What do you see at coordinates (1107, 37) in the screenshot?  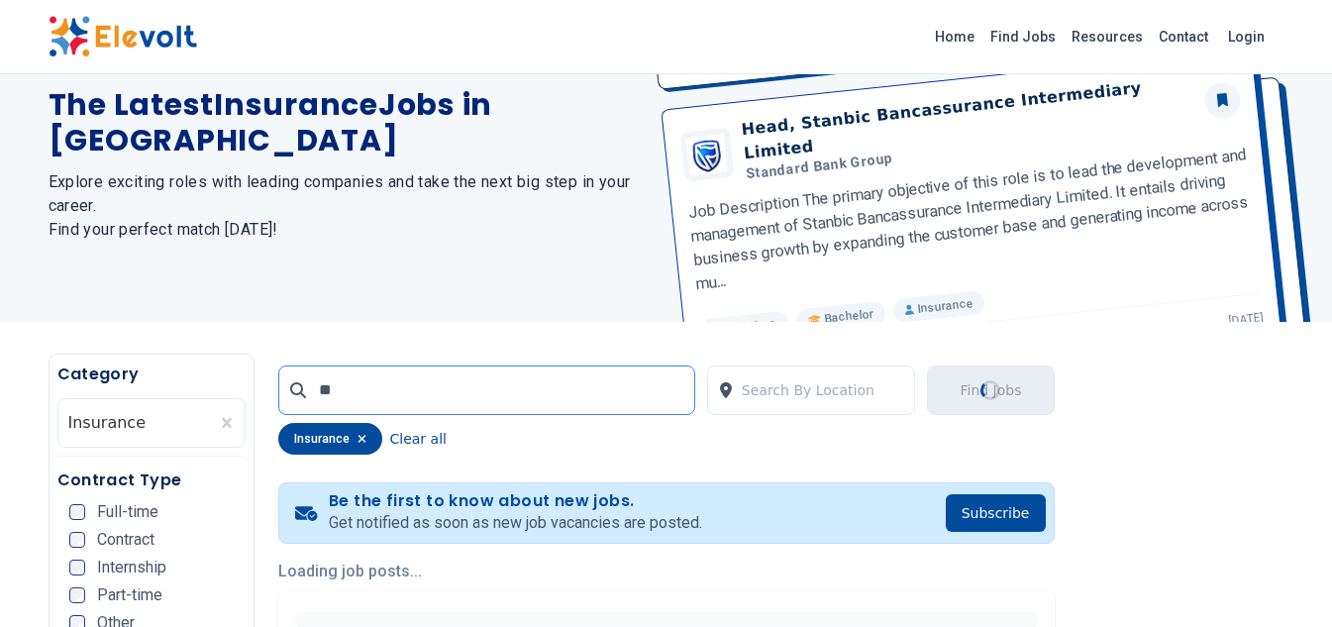 I see `a: Resources` at bounding box center [1107, 37].